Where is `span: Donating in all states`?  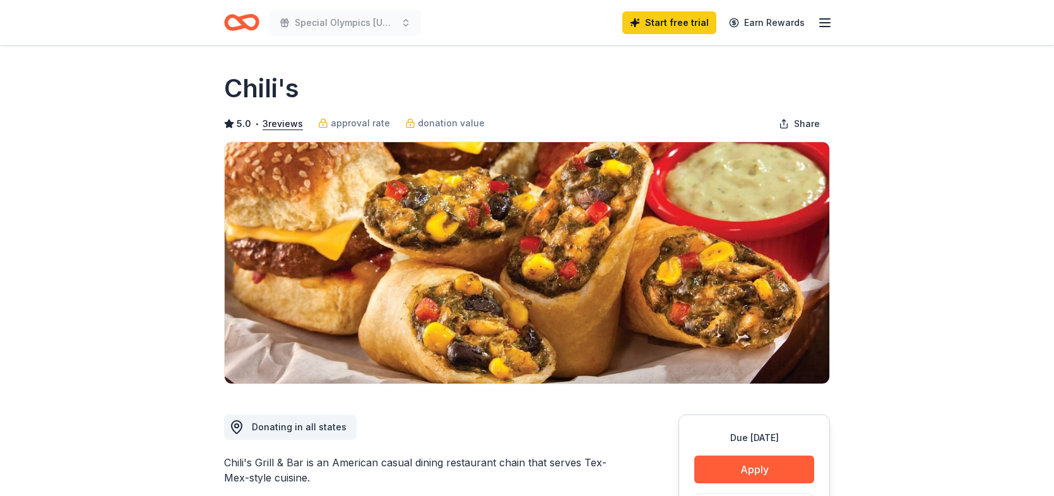
span: Donating in all states is located at coordinates (299, 426).